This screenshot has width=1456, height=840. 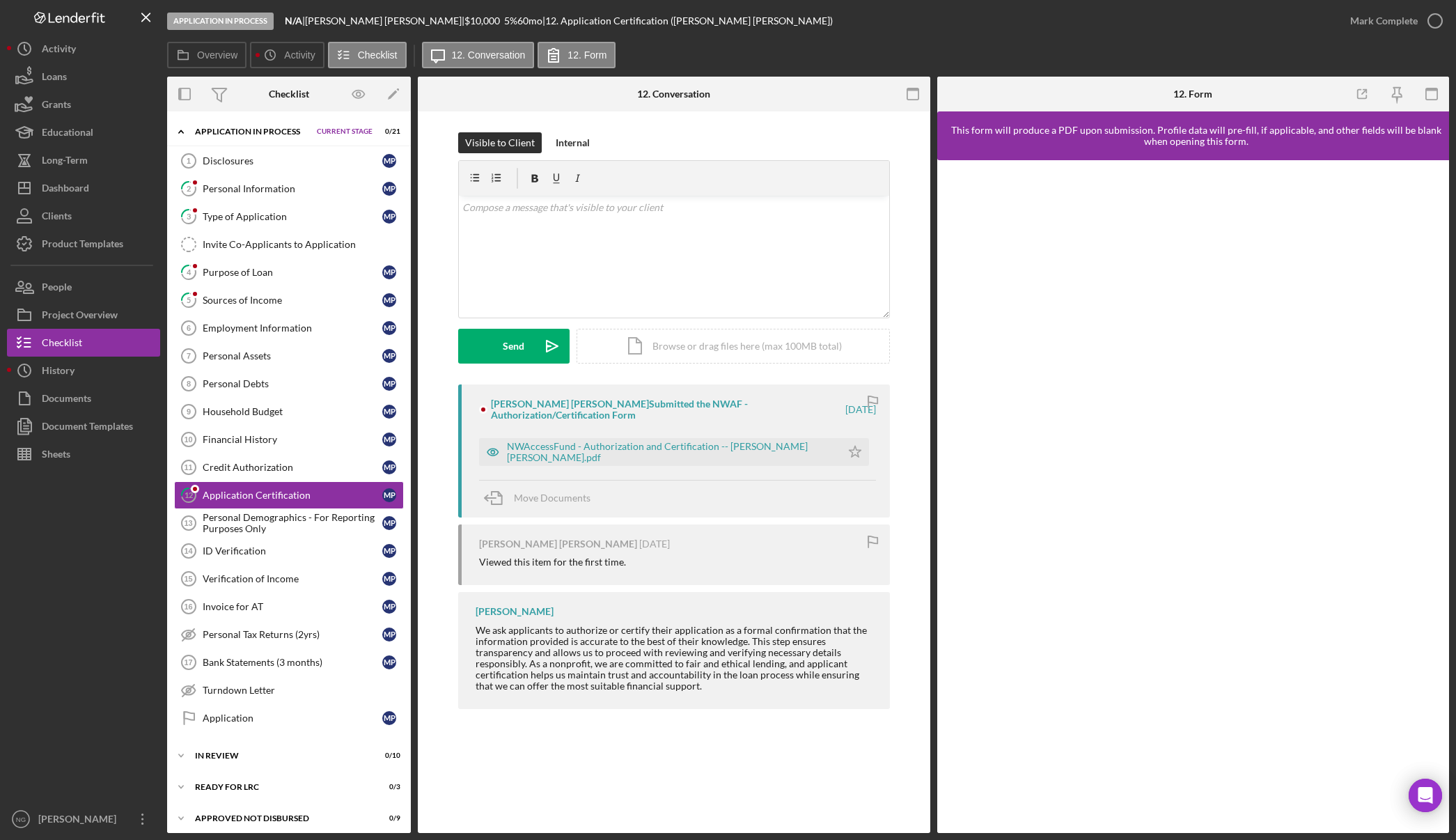 What do you see at coordinates (289, 662) in the screenshot?
I see `a: 17Bank Statements (3 months)MP` at bounding box center [289, 662].